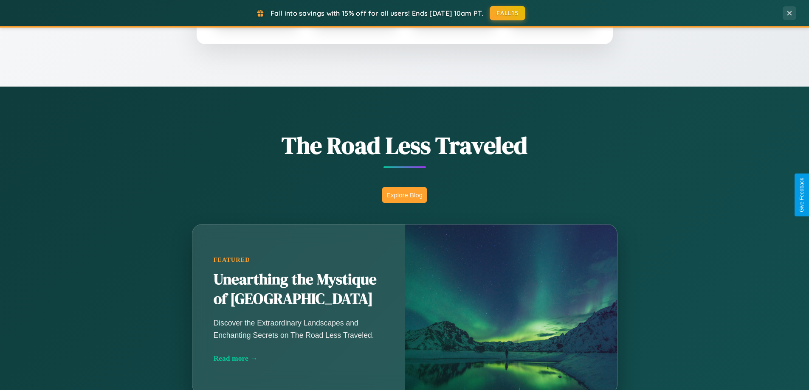 The width and height of the screenshot is (809, 390). I want to click on button: Explore Blog, so click(404, 195).